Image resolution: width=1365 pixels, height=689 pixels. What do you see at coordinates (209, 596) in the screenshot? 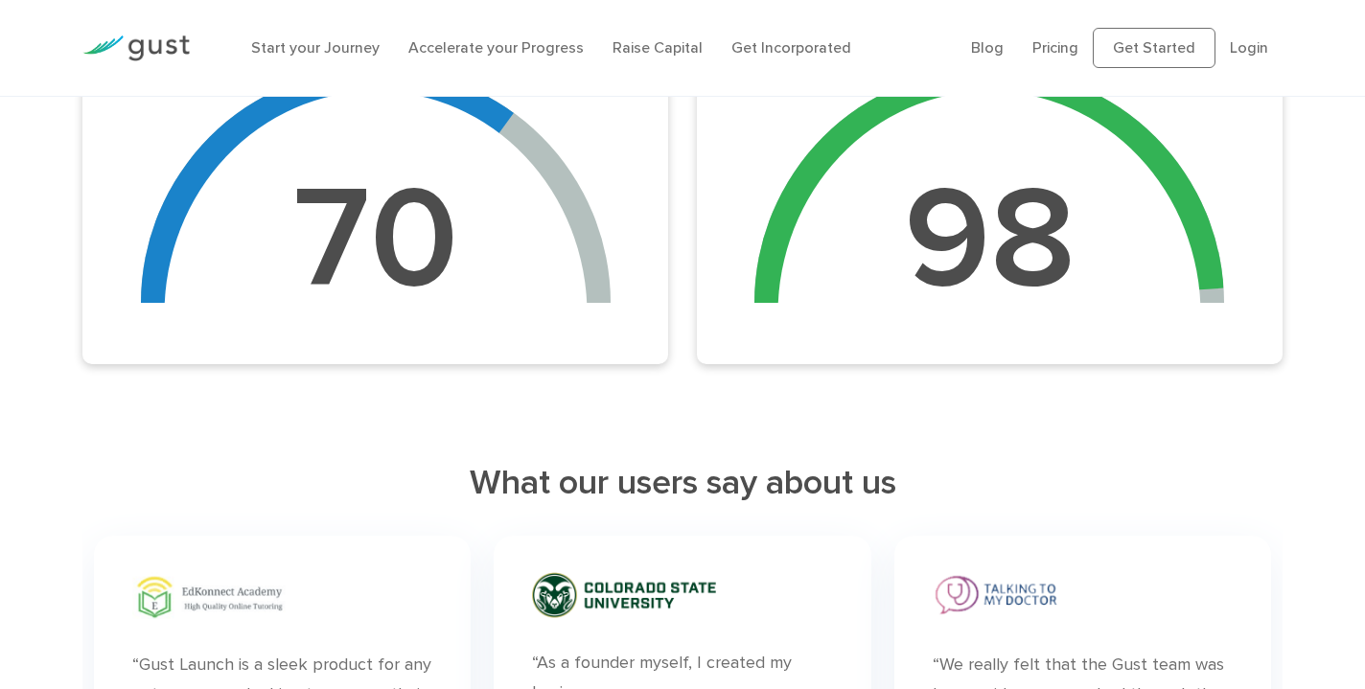
I see `img: Edkonnect` at bounding box center [209, 596].